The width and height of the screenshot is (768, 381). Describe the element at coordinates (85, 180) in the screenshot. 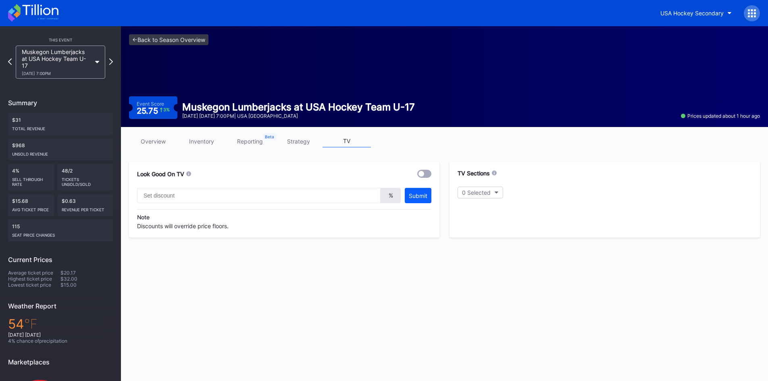

I see `div: Tickets Unsold/Sold` at that location.